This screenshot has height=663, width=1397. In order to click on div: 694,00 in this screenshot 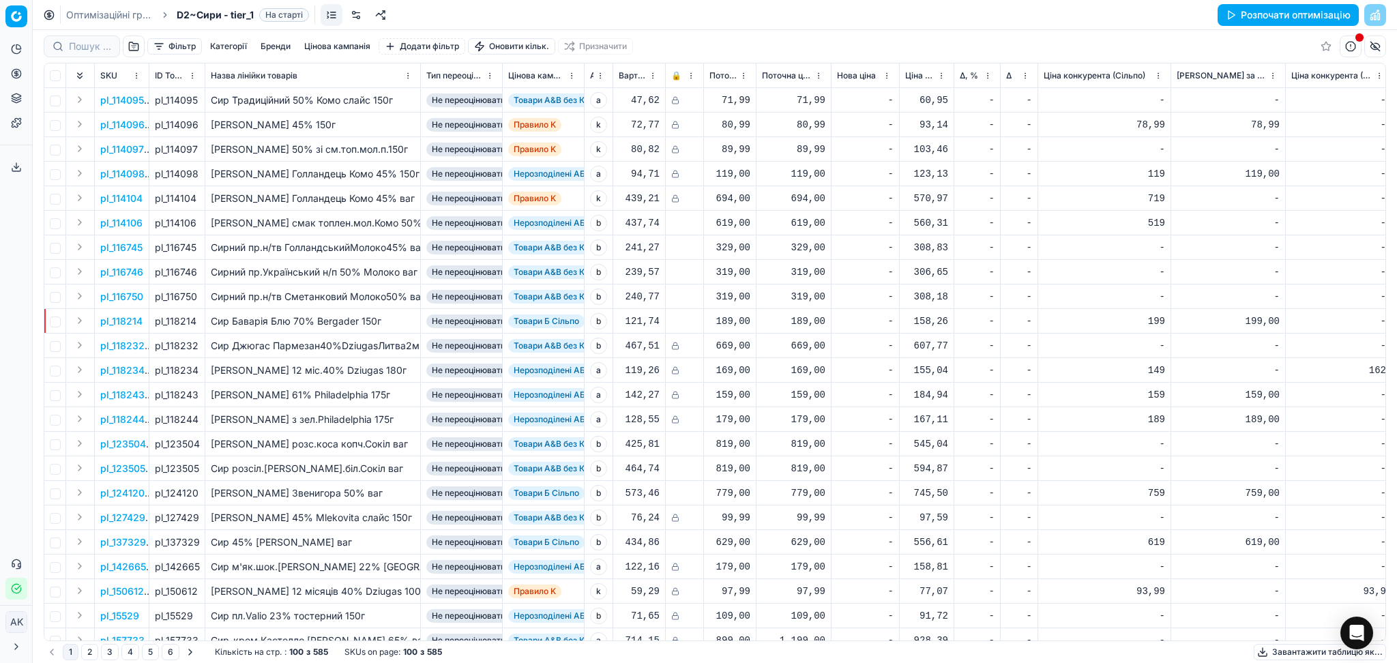, I will do `click(730, 198)`.